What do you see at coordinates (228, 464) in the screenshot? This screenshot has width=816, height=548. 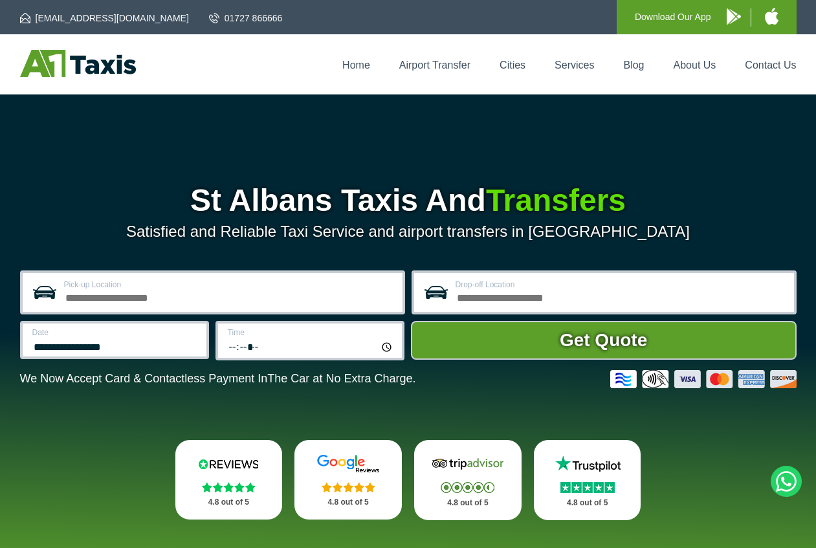 I see `img: Reviews.io` at bounding box center [228, 464].